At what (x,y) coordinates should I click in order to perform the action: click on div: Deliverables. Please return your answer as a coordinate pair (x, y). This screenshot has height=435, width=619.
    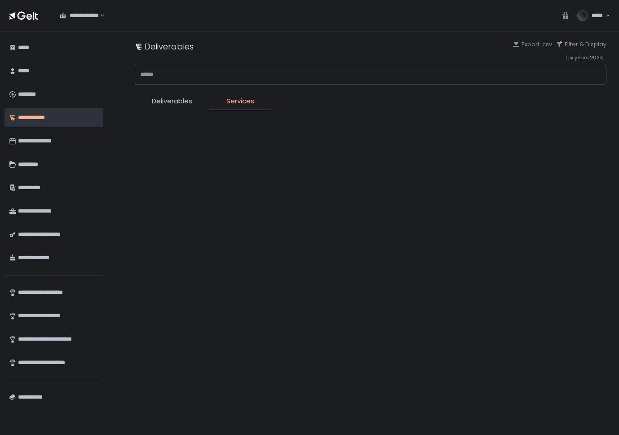
    Looking at the image, I should click on (164, 46).